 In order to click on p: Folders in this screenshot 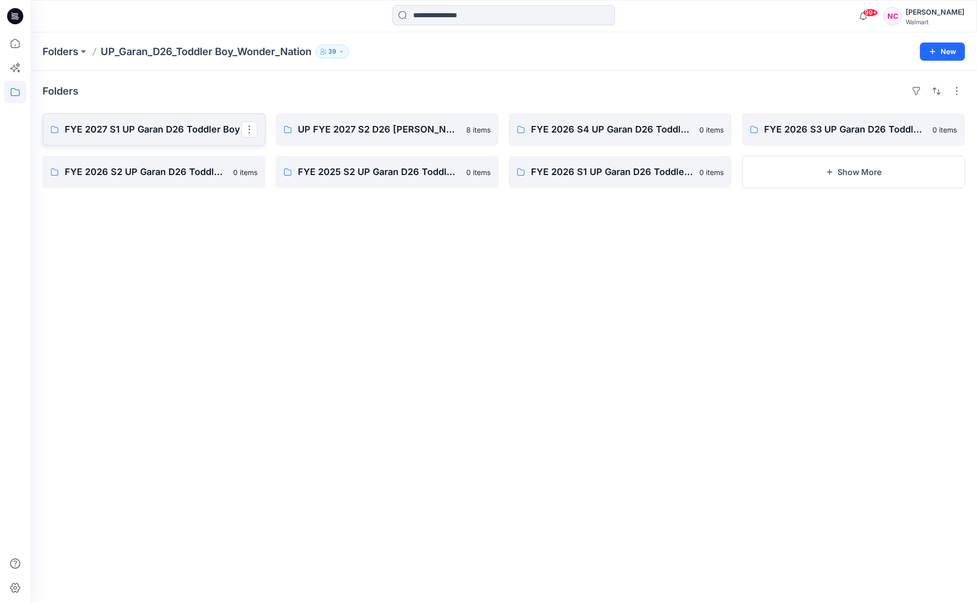, I will do `click(60, 52)`.